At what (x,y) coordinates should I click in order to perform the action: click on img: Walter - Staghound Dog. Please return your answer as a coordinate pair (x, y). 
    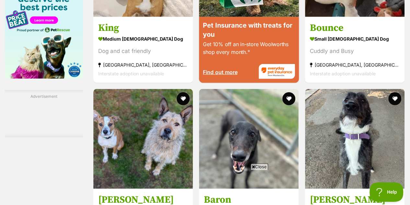
    Looking at the image, I should click on (355, 138).